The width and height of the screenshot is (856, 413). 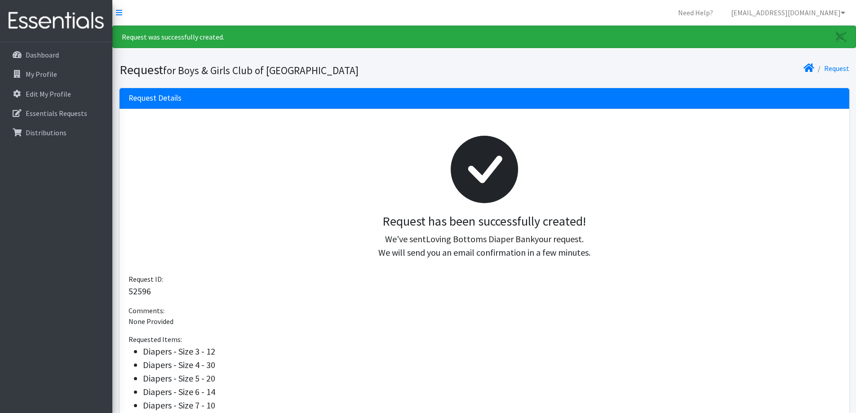 What do you see at coordinates (155, 339) in the screenshot?
I see `span: Requested Items:` at bounding box center [155, 339].